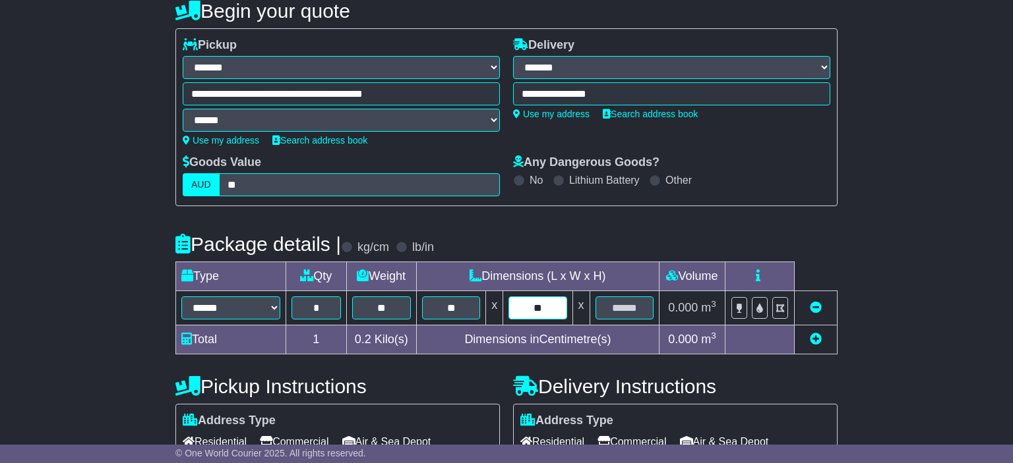 The image size is (1013, 463). Describe the element at coordinates (604, 180) in the screenshot. I see `label: Lithium Battery` at that location.